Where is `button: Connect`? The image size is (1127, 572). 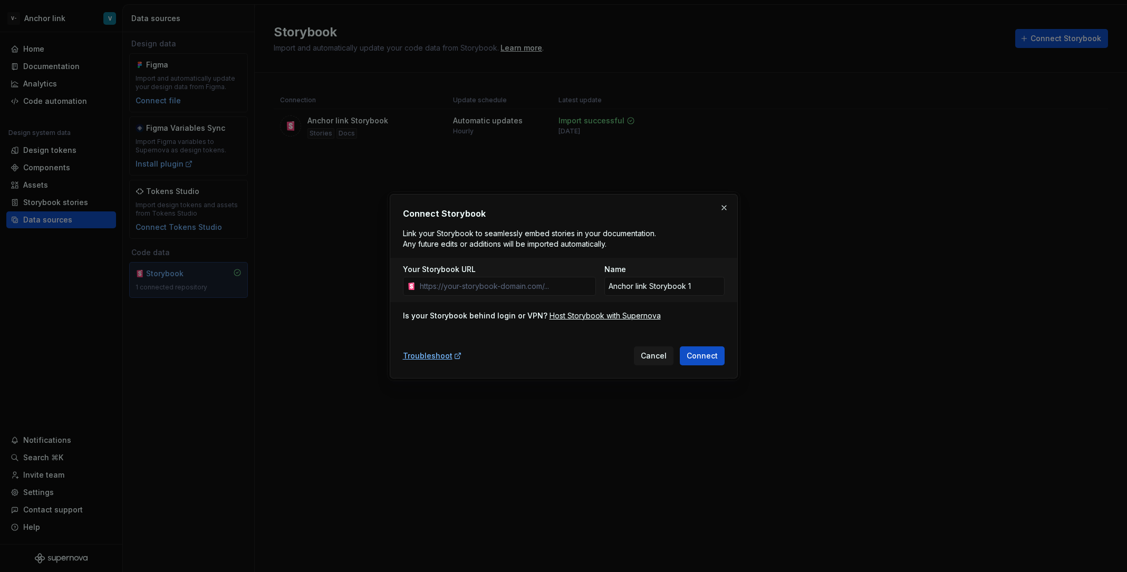 button: Connect is located at coordinates (702, 356).